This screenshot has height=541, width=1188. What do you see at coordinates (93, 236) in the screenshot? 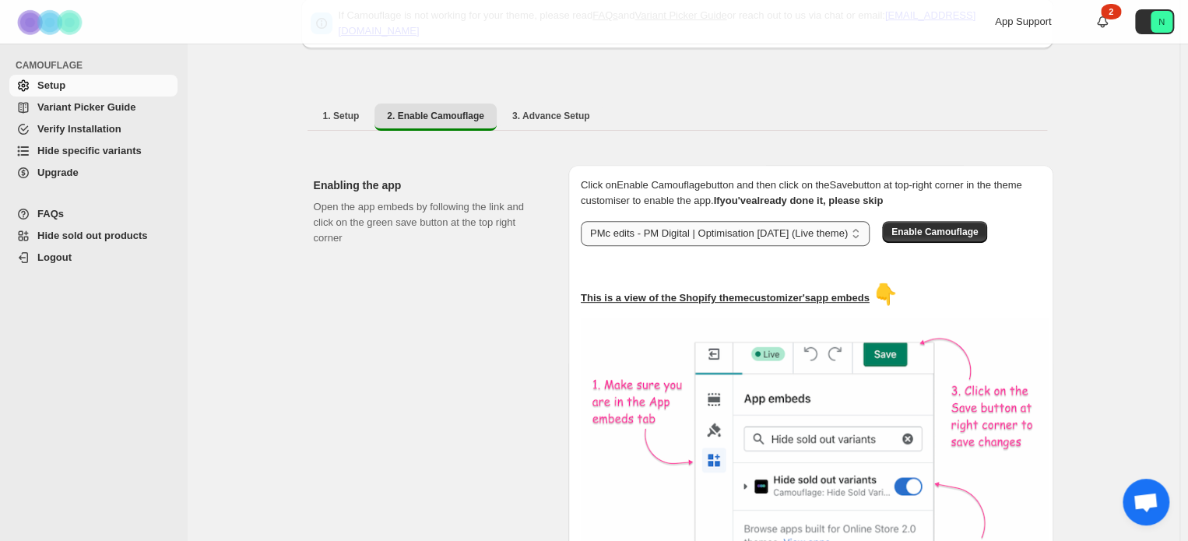
I see `a: Hide sold out products` at bounding box center [93, 236].